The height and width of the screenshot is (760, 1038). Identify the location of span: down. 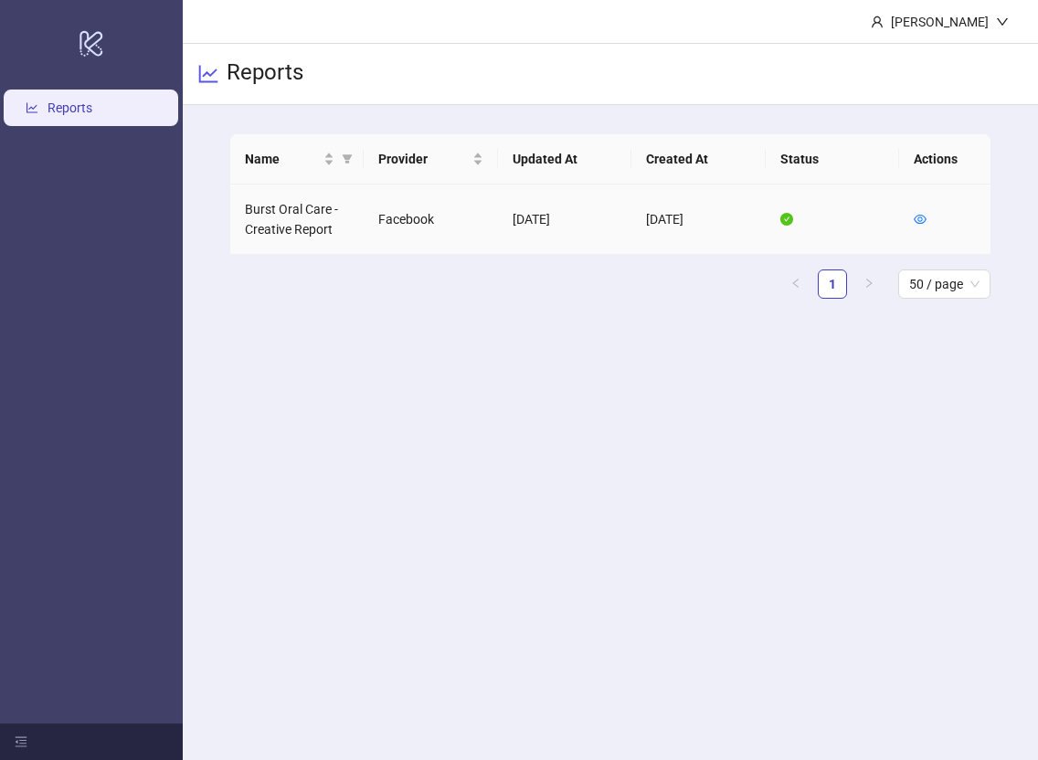
(1003, 22).